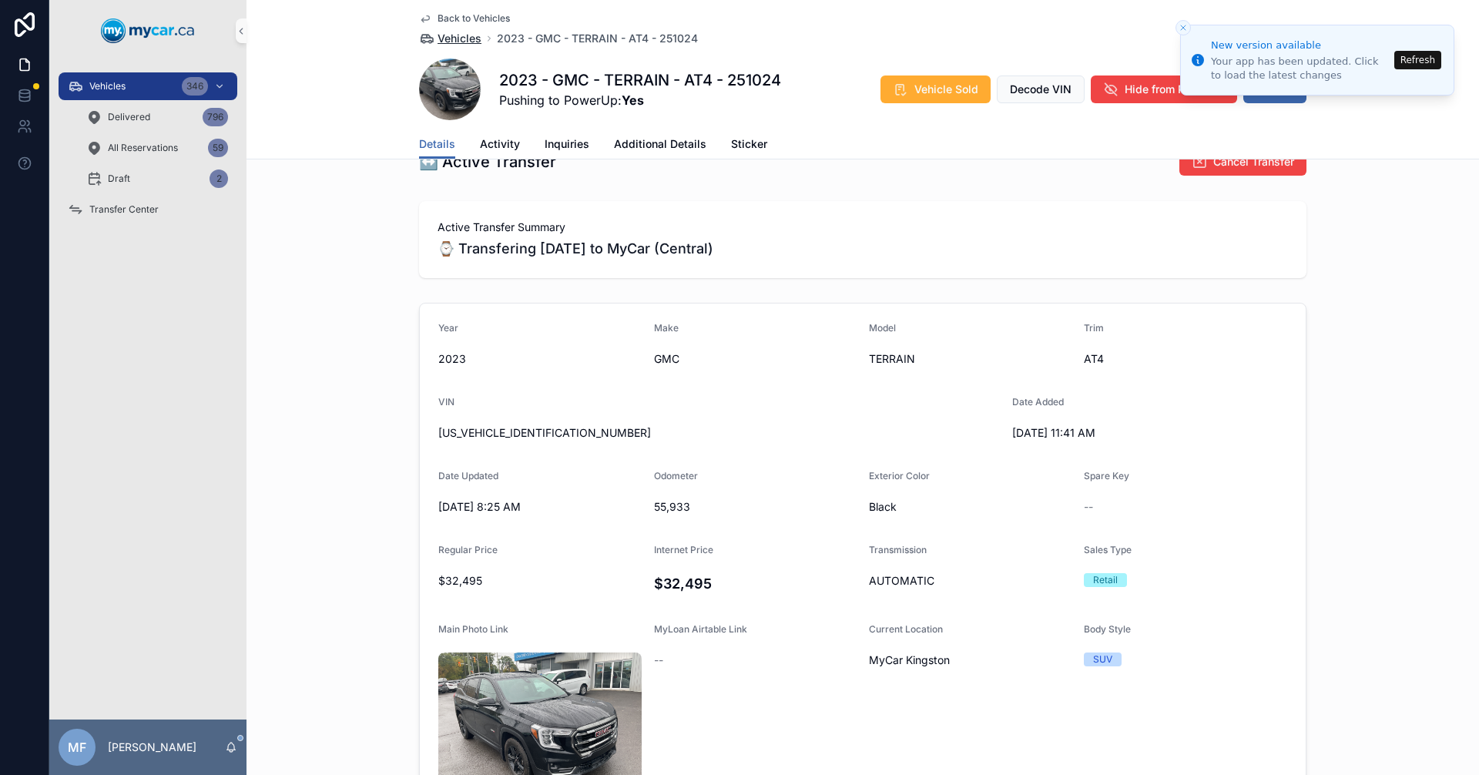 The width and height of the screenshot is (1479, 775). I want to click on a: Vehicles, so click(450, 39).